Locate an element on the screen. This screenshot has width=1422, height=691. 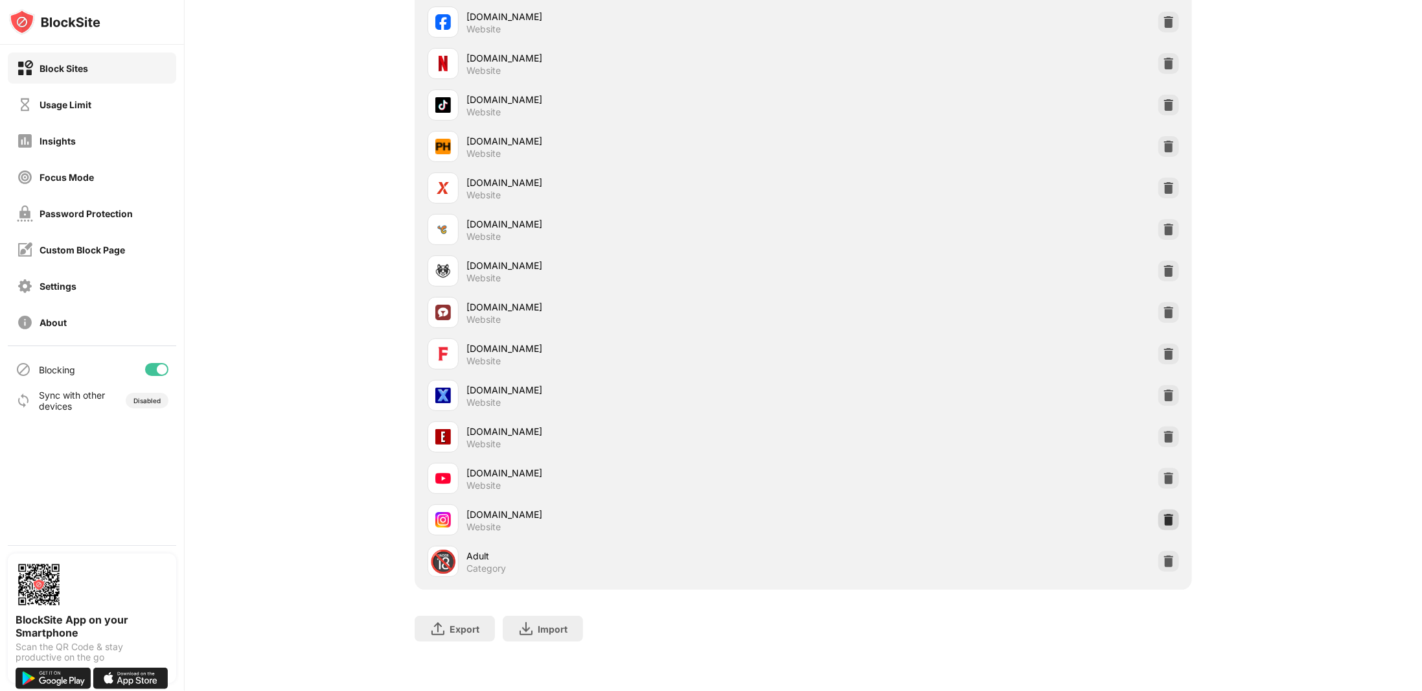
div: Scan the QR Code & stay productive on the go is located at coordinates (92, 652).